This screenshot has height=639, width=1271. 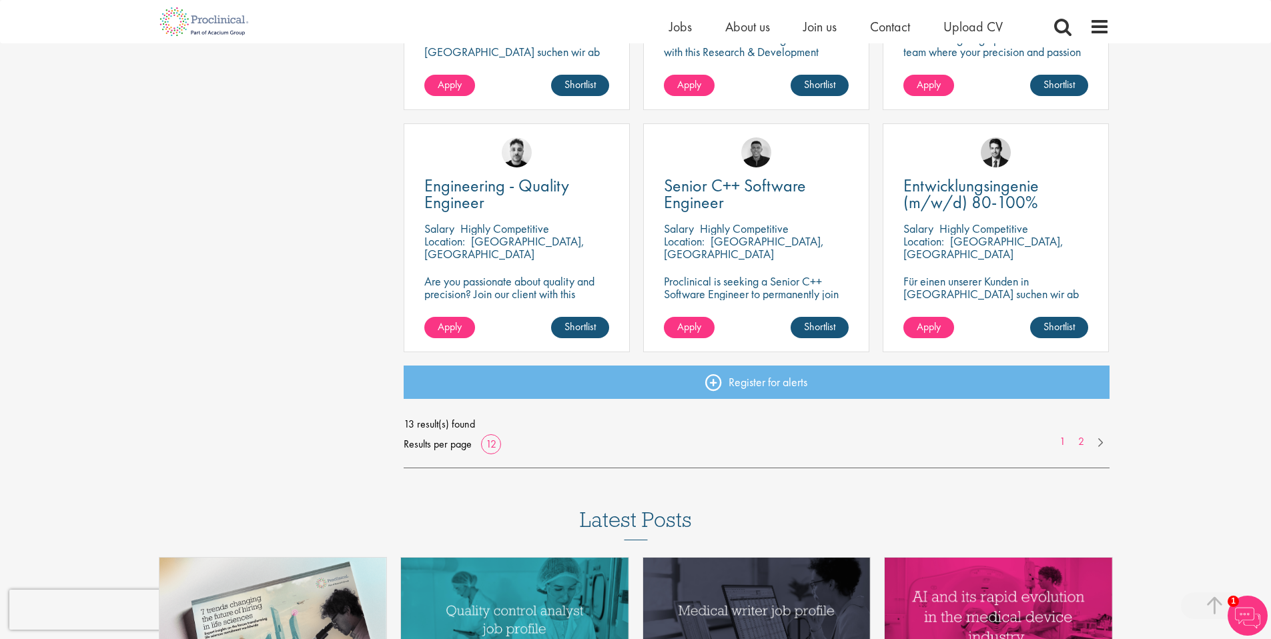 What do you see at coordinates (995, 194) in the screenshot?
I see `a: Entwicklungsingenie (m/w/d) 80-100%` at bounding box center [995, 194].